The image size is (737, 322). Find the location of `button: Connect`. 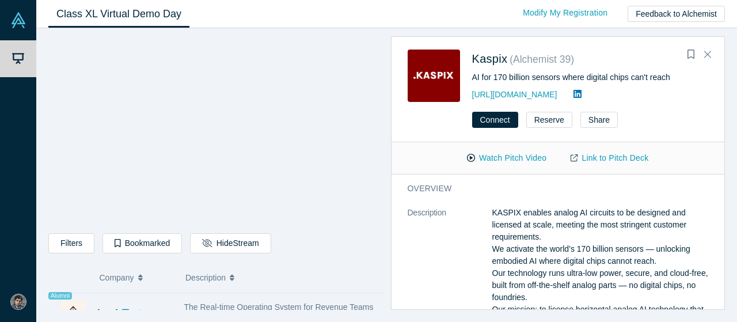

button: Connect is located at coordinates (495, 120).